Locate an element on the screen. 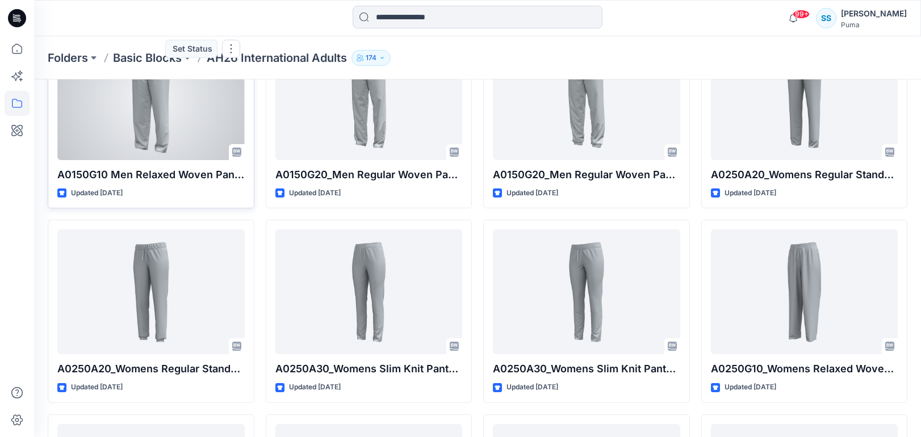 This screenshot has width=921, height=437. a: Folders is located at coordinates (68, 58).